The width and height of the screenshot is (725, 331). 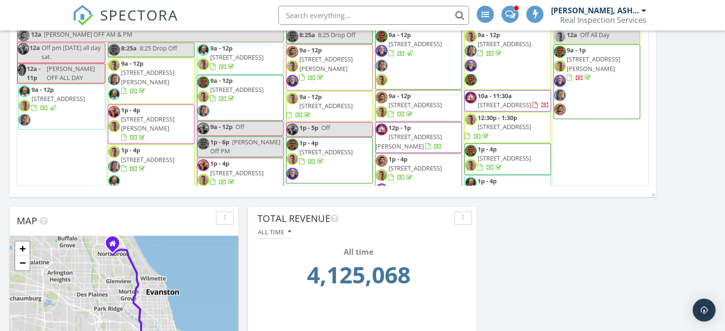 What do you see at coordinates (275, 232) in the screenshot?
I see `button: All time` at bounding box center [275, 232].